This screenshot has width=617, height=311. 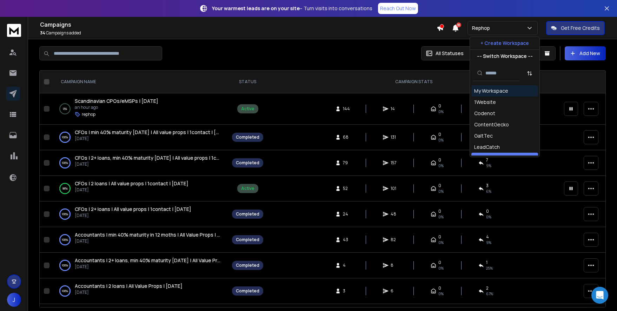 I want to click on span: 34, so click(x=42, y=33).